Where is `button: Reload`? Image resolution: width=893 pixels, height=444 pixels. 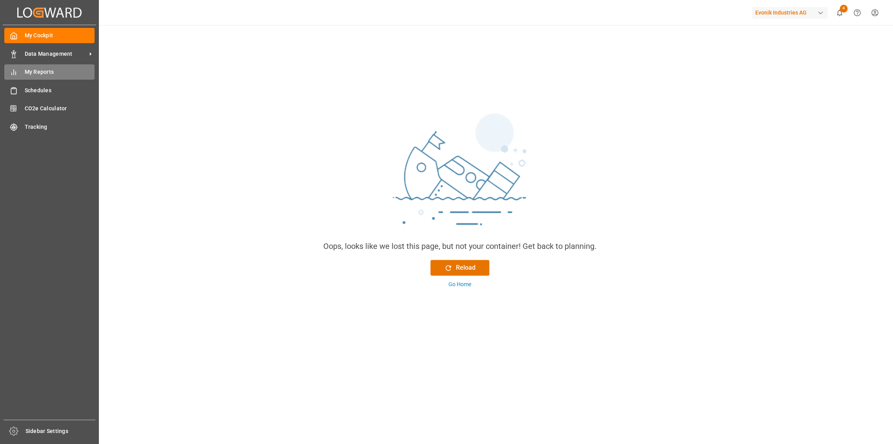
button: Reload is located at coordinates (460, 267).